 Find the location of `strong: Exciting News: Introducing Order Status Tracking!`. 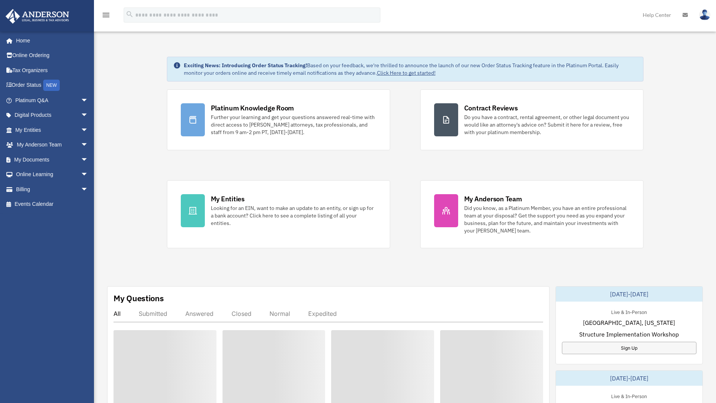

strong: Exciting News: Introducing Order Status Tracking! is located at coordinates (245, 65).